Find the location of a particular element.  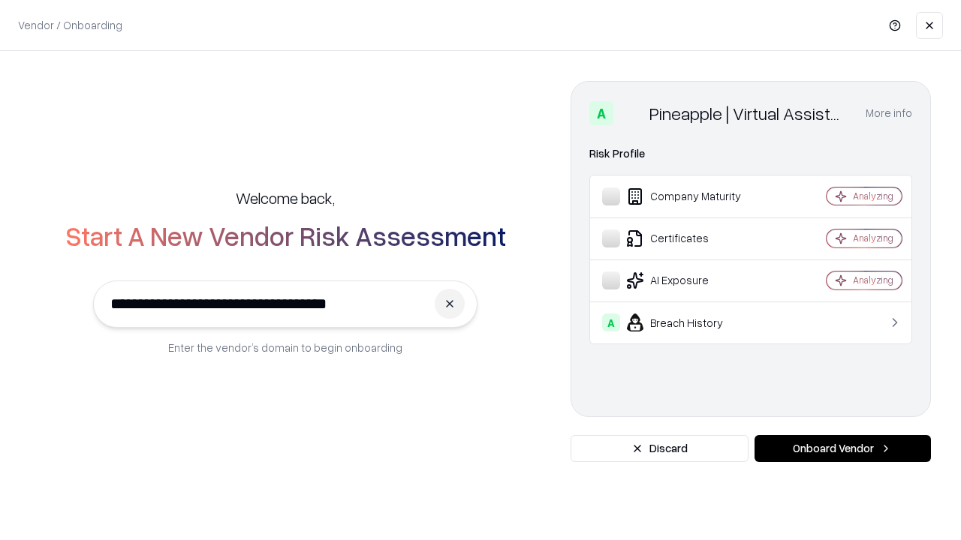

h5: Welcome back, is located at coordinates (285, 198).